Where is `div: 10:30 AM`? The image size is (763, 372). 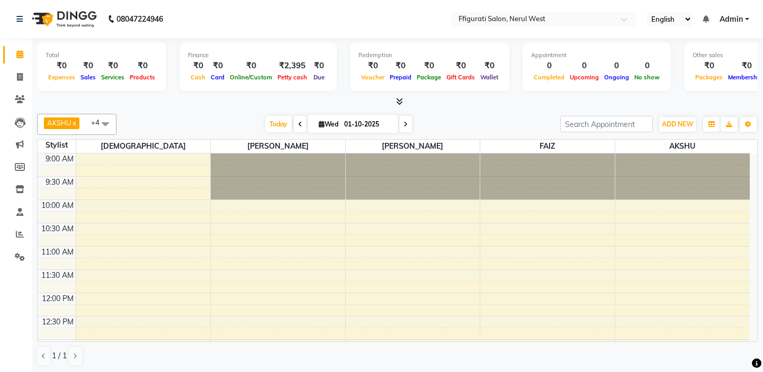 div: 10:30 AM is located at coordinates (57, 229).